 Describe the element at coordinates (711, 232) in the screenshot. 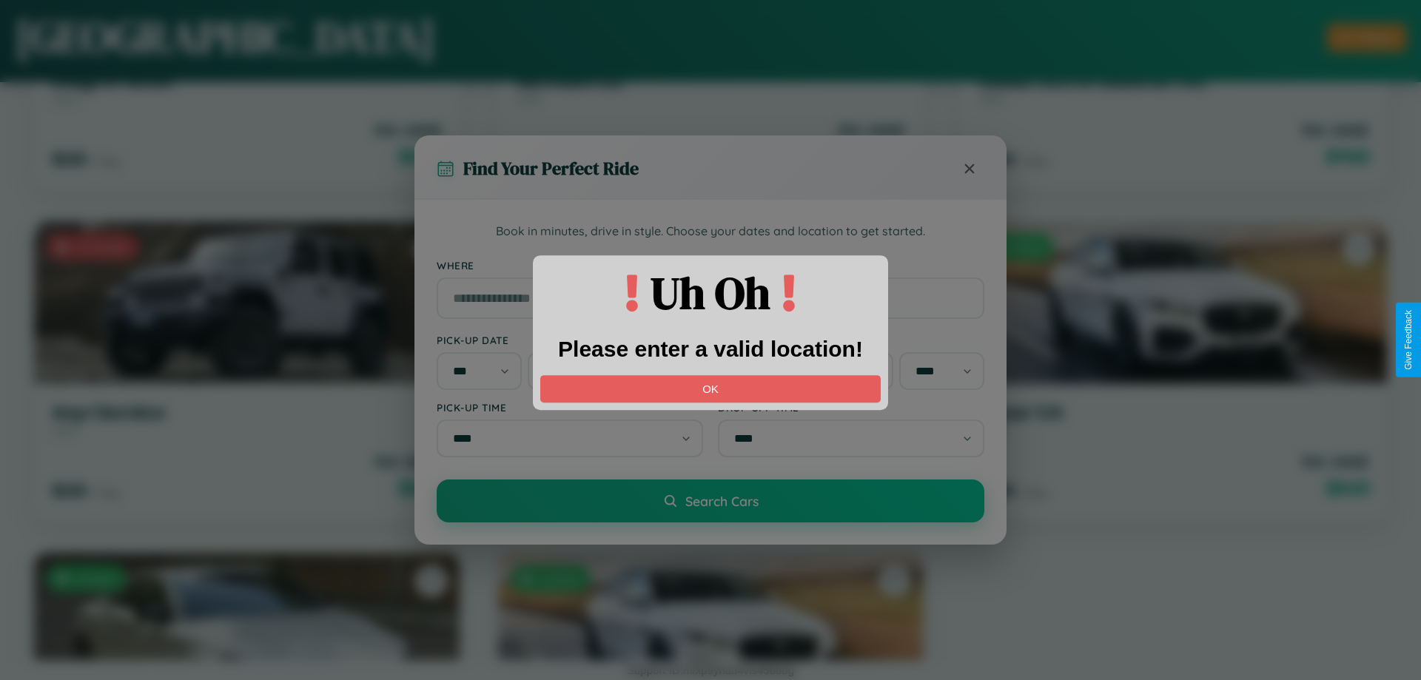

I see `p: Book in minutes, drive in style. Choose your dates and location to get started.` at that location.